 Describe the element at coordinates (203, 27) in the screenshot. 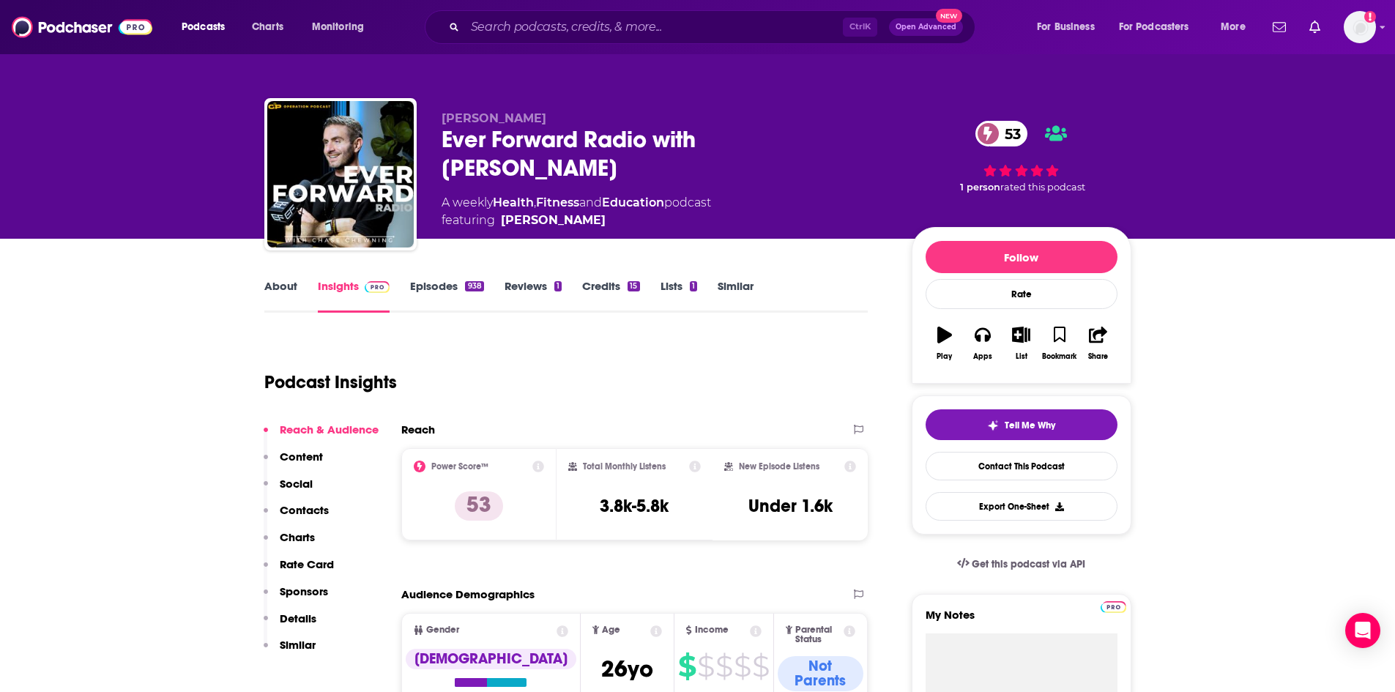

I see `span: Podcasts` at that location.